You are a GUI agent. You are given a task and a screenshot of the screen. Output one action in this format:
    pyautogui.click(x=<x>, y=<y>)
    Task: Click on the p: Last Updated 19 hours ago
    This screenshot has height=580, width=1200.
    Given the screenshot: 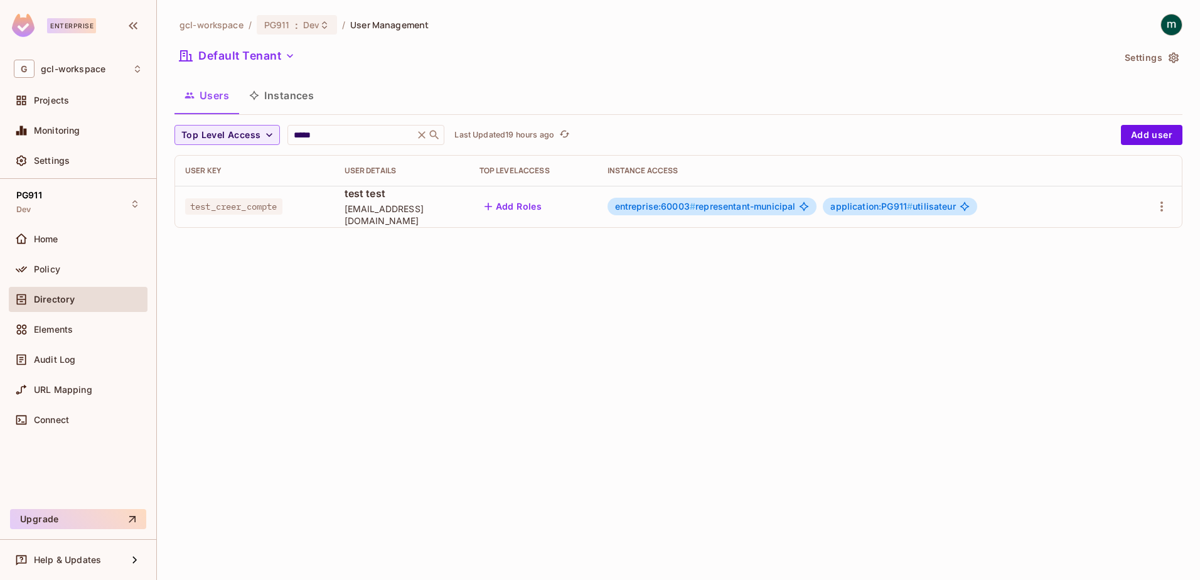 What is the action you would take?
    pyautogui.click(x=504, y=135)
    